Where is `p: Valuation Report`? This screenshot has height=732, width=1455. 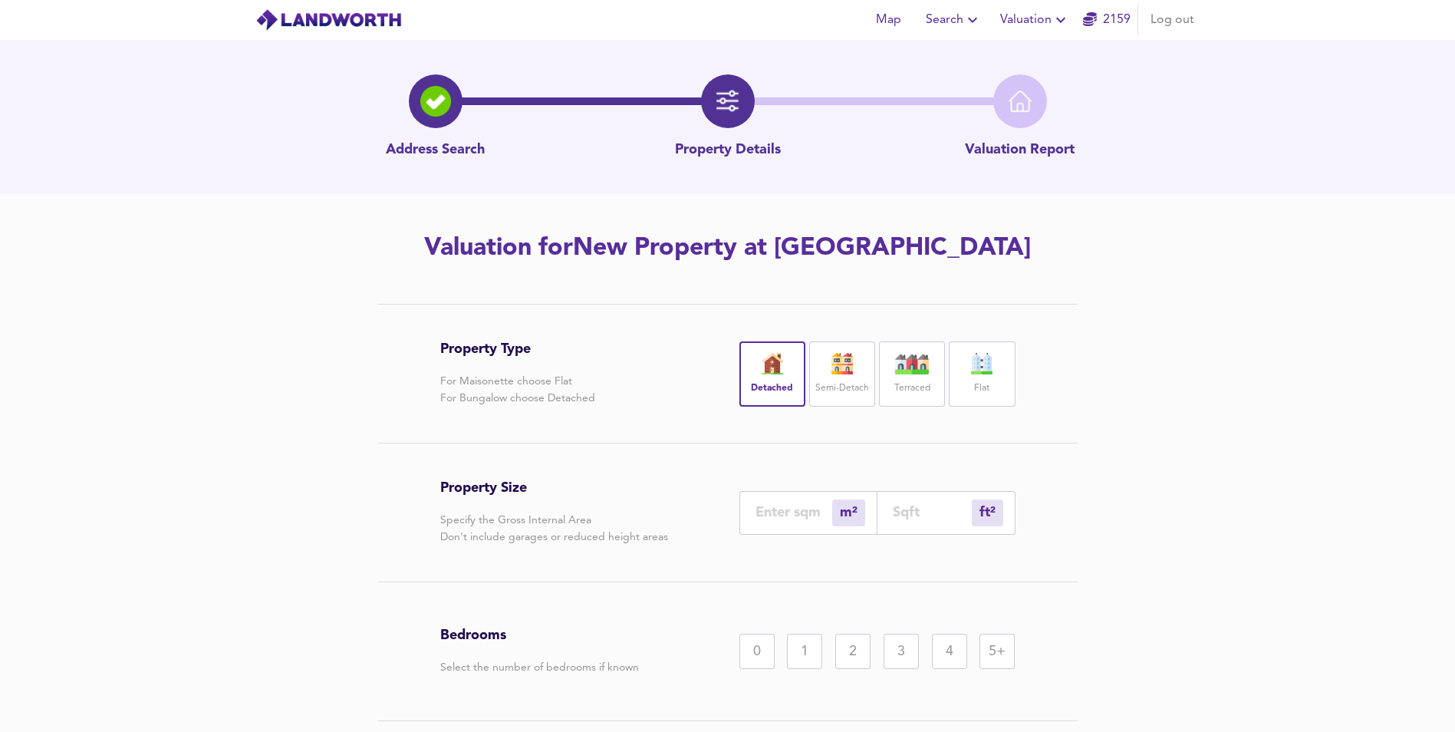
p: Valuation Report is located at coordinates (1019, 150).